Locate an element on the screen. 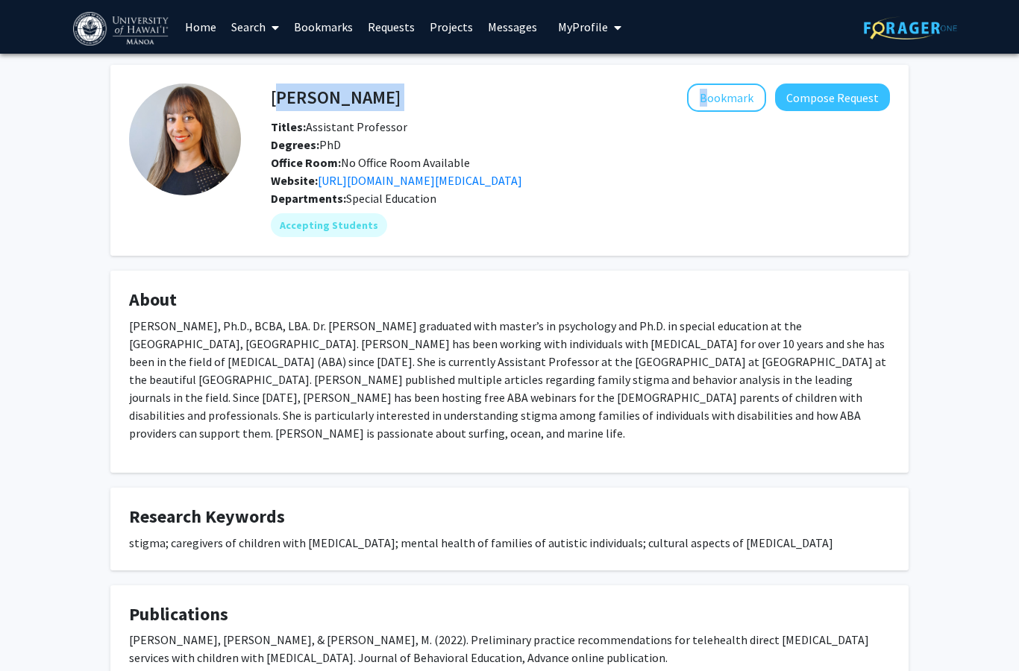  button: Compose Request to Marija Čolić is located at coordinates (832, 97).